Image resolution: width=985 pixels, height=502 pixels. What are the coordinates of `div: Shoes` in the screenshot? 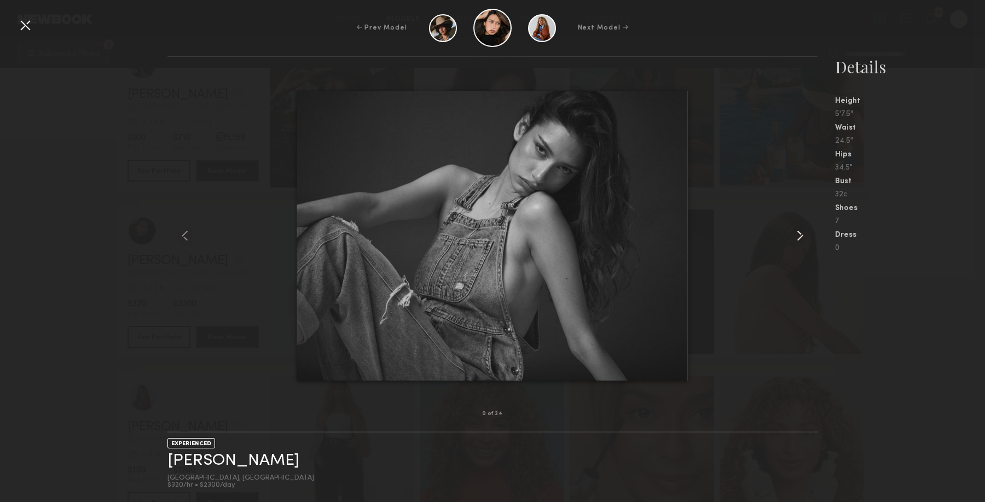 It's located at (910, 208).